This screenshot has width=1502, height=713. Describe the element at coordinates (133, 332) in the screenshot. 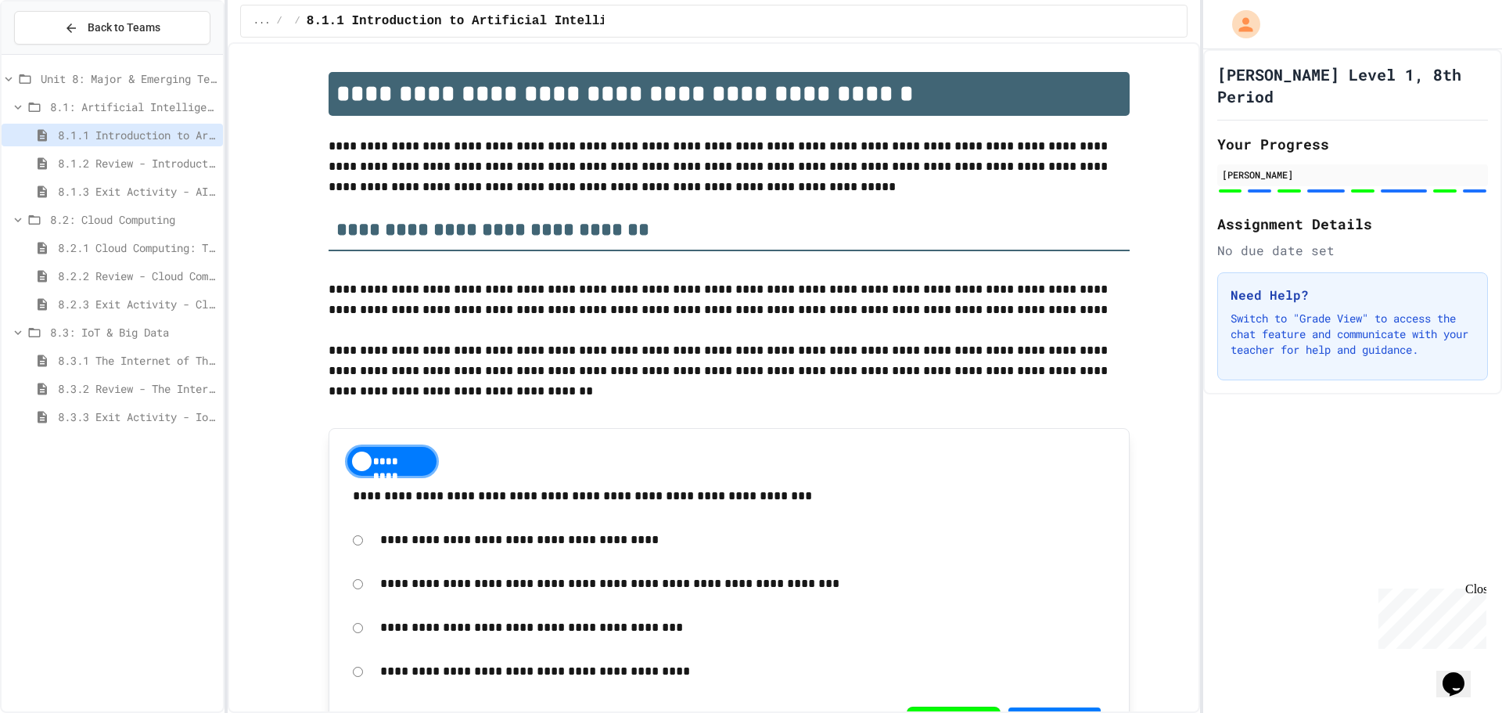

I see `span: 8.3: IoT & Big Data` at that location.